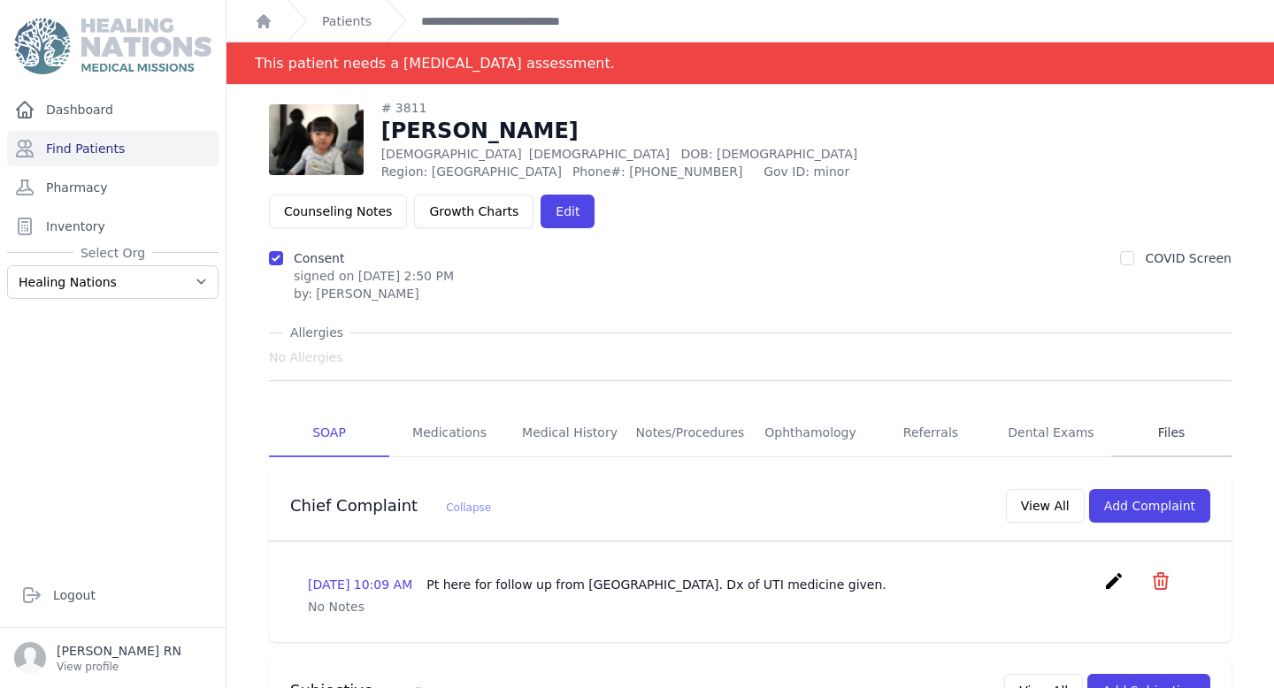 The height and width of the screenshot is (688, 1274). What do you see at coordinates (329, 433) in the screenshot?
I see `a: SOAP` at bounding box center [329, 433].